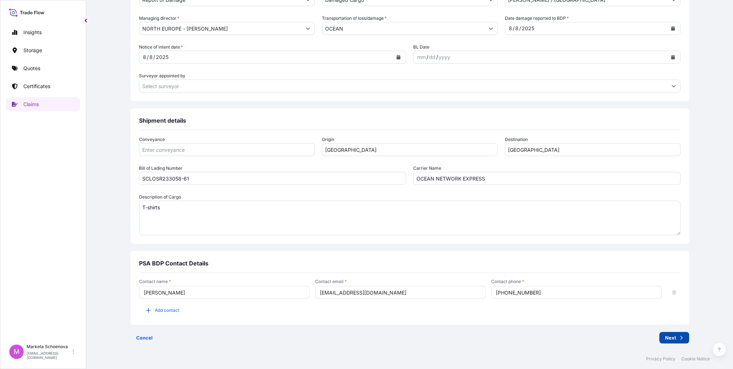 This screenshot has height=369, width=733. What do you see at coordinates (354, 18) in the screenshot?
I see `label: Transportation of loss/damage` at bounding box center [354, 18].